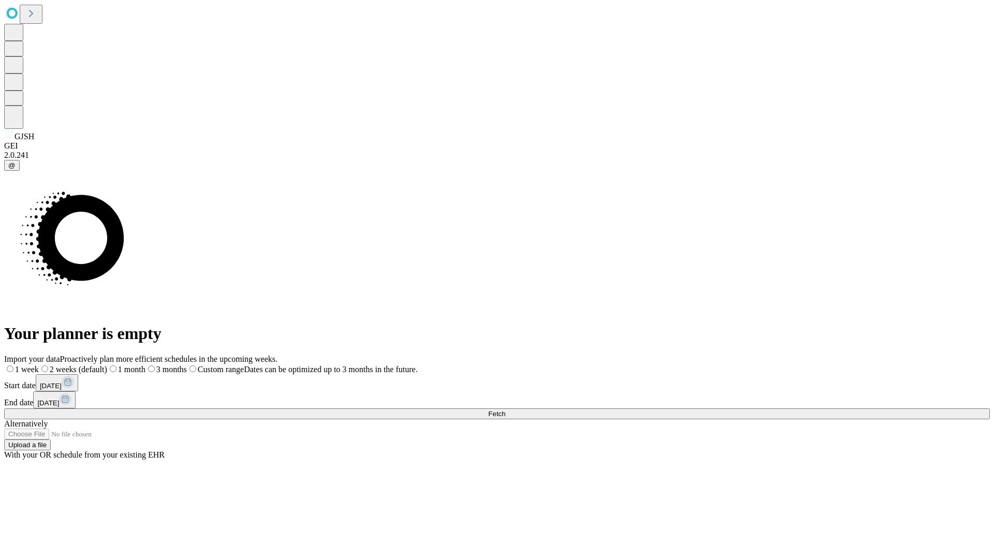 This screenshot has width=994, height=559. I want to click on input: 1 month, so click(113, 368).